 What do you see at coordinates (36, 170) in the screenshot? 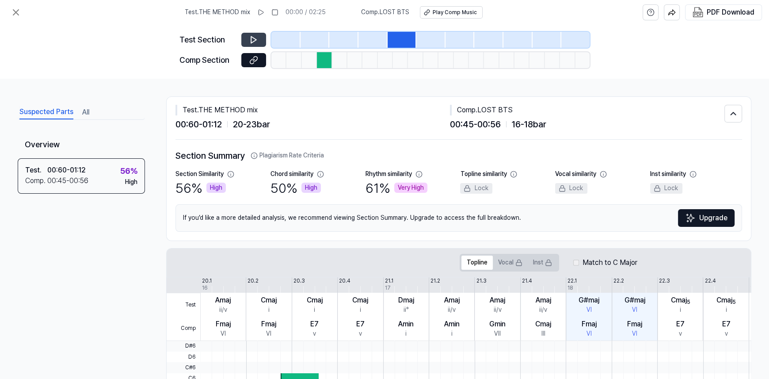
I see `div: Test .` at bounding box center [36, 170].